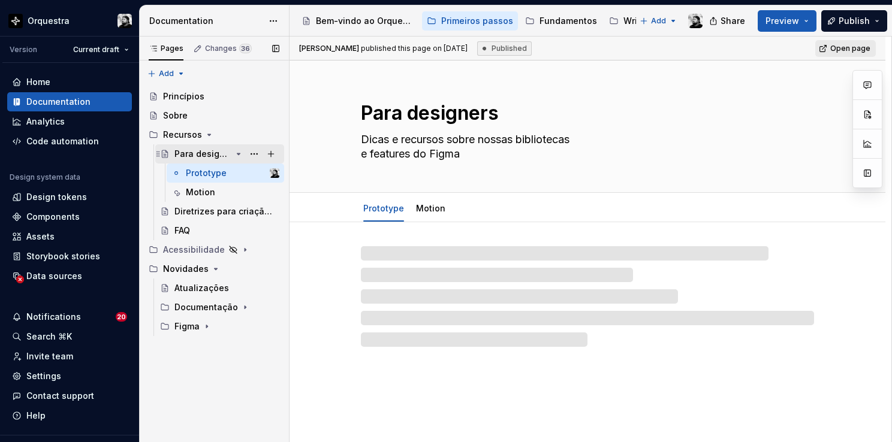 This screenshot has height=442, width=892. What do you see at coordinates (782, 21) in the screenshot?
I see `span: Preview` at bounding box center [782, 21].